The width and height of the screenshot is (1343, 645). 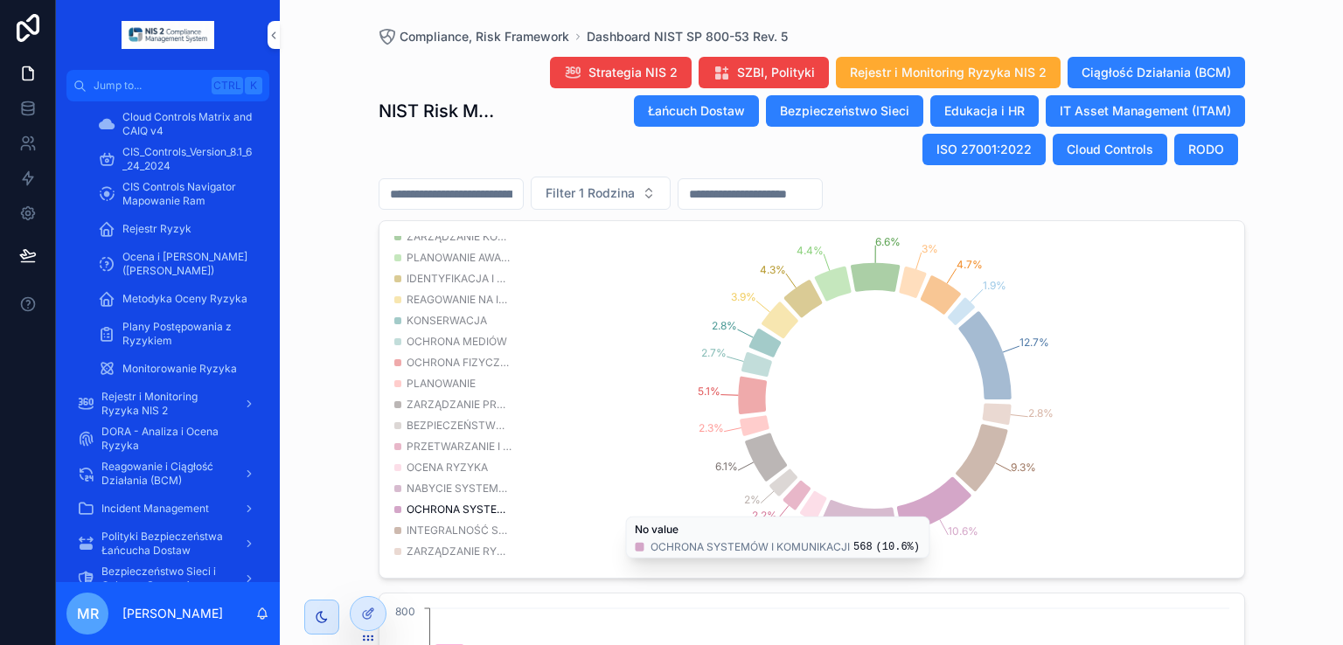 What do you see at coordinates (441, 384) in the screenshot?
I see `span: PLANOWANIE` at bounding box center [441, 384].